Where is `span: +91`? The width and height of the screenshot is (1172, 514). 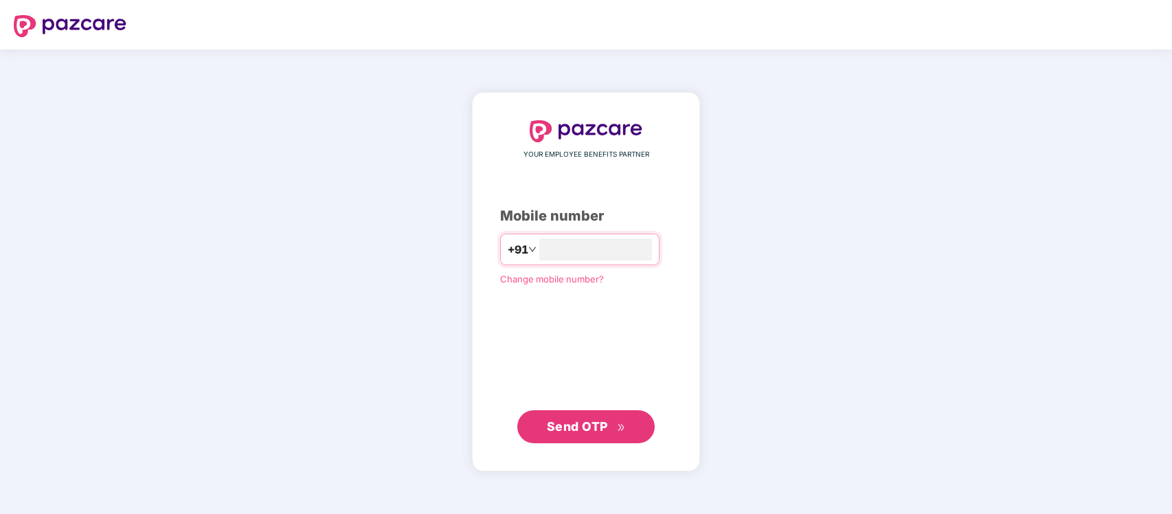
span: +91 is located at coordinates (518, 249).